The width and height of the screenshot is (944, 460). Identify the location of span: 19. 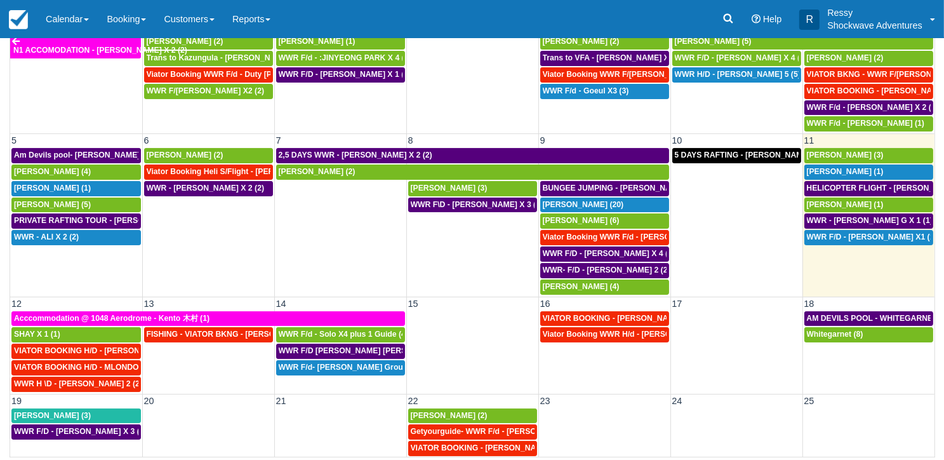
(17, 401).